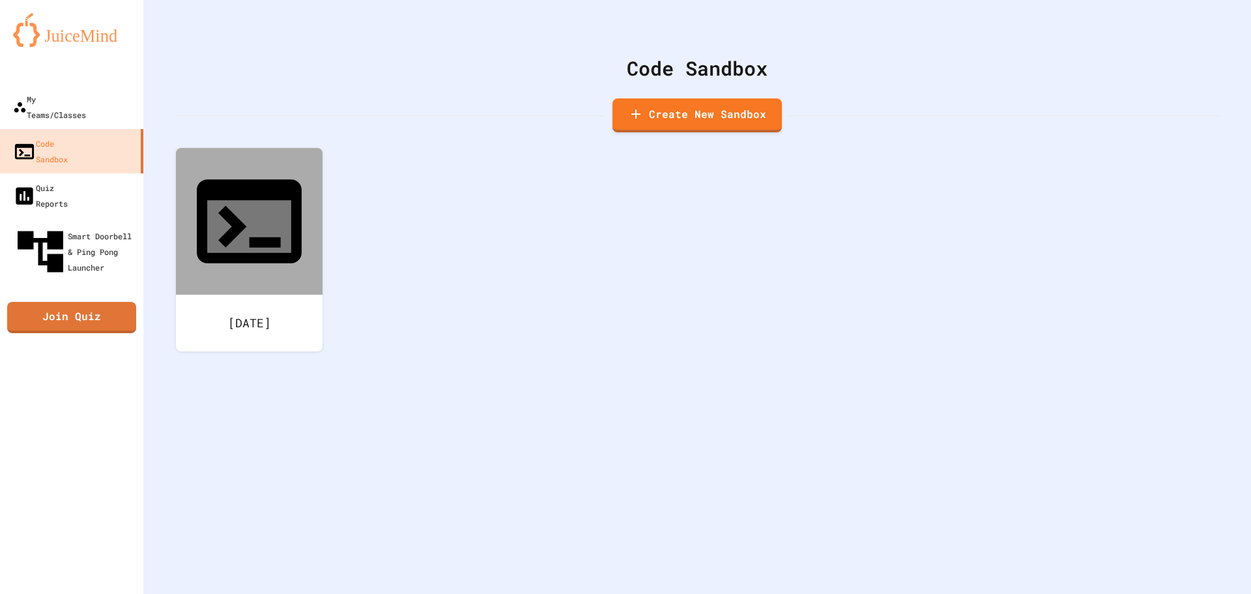 This screenshot has height=594, width=1251. I want to click on img: logo-orange.svg, so click(72, 30).